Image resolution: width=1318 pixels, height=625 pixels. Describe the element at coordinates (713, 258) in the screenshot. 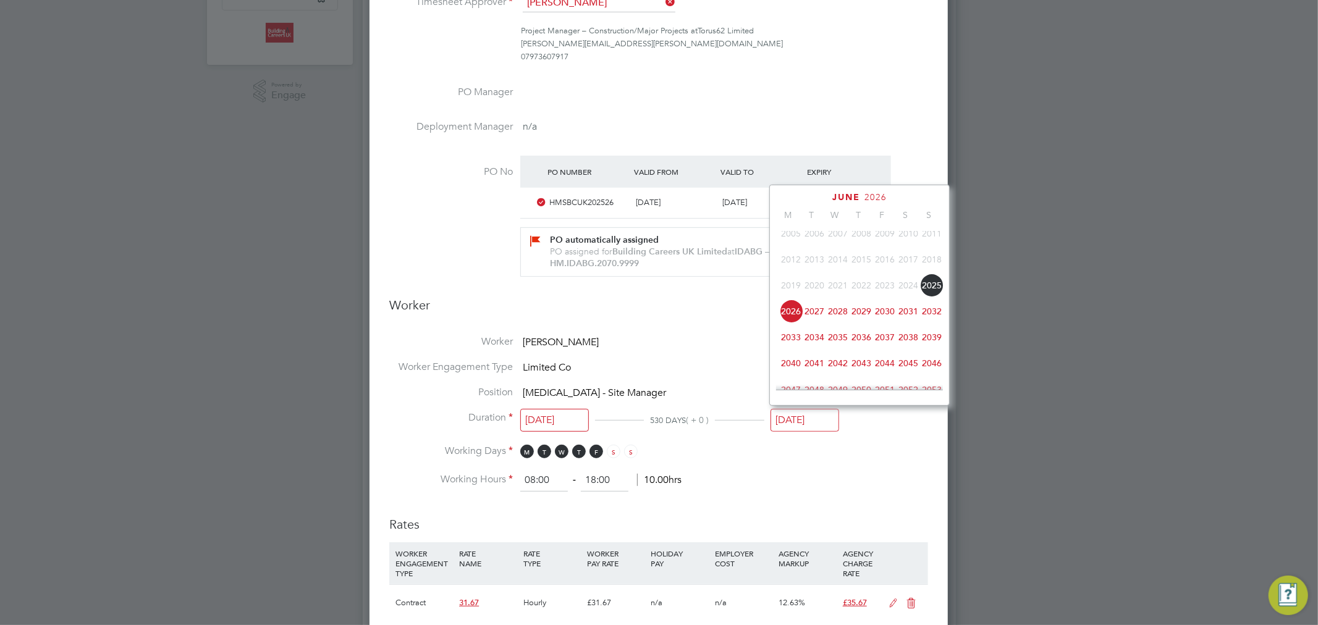

I see `div: PO assigned for at` at that location.